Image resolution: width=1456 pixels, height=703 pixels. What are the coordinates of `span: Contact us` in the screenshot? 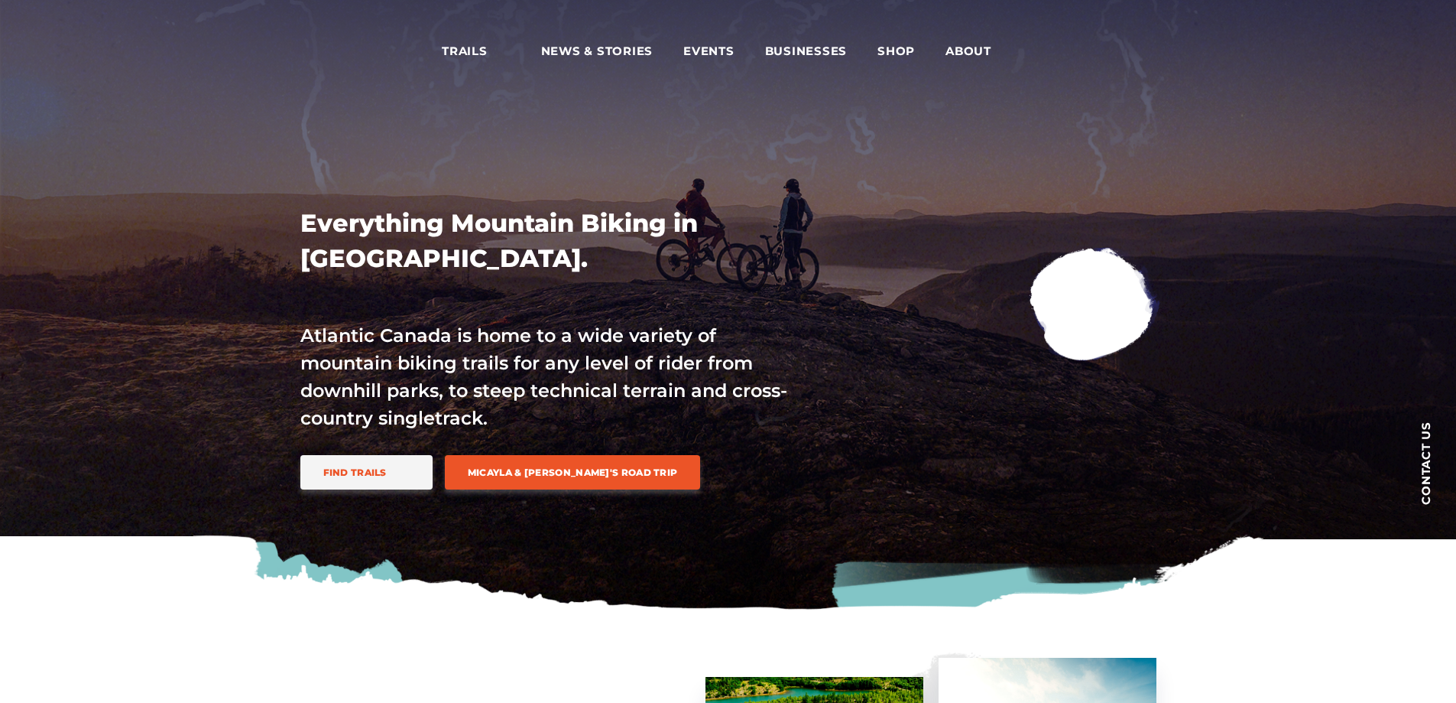 It's located at (1426, 463).